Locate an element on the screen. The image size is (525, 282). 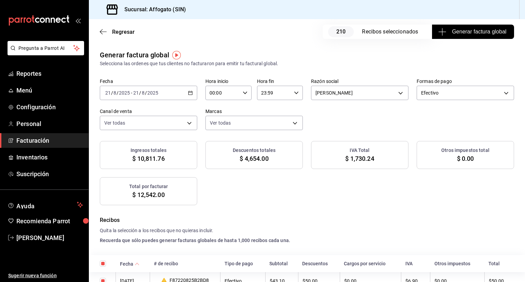
div: Selecciona las ordenes que tus clientes no facturaron para emitir tu factural global. is located at coordinates (307, 64).